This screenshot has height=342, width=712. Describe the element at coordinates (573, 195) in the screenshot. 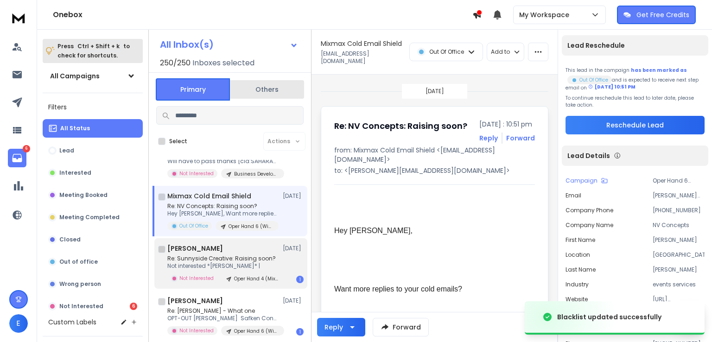

I see `p: Email` at that location.